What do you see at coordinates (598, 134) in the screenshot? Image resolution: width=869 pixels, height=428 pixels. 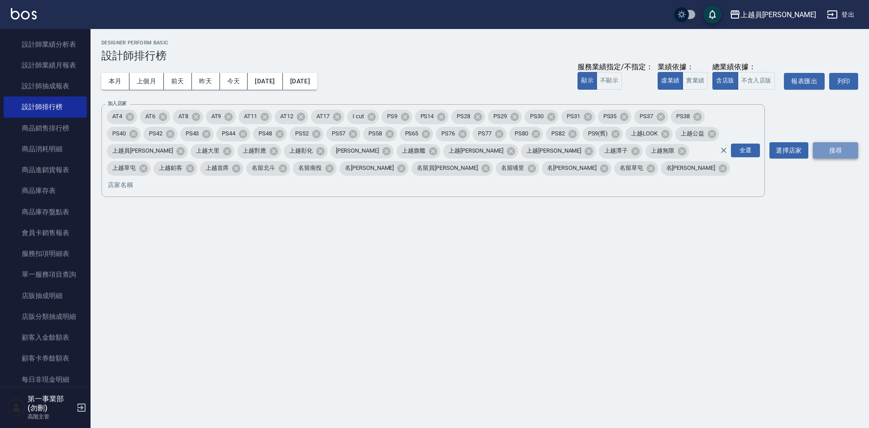 I see `span: PS9(舊)` at bounding box center [598, 134].